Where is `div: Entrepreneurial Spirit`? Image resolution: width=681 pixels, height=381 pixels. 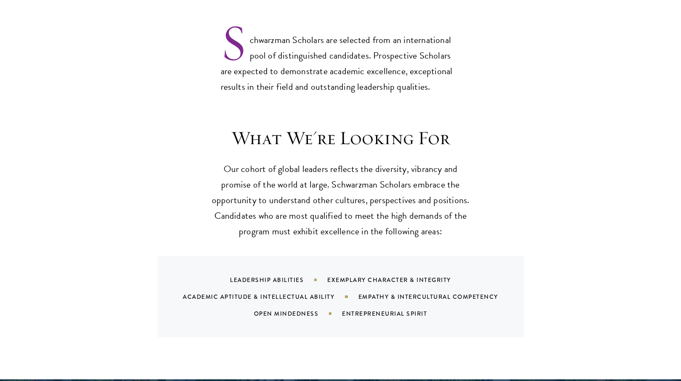
div: Entrepreneurial Spirit is located at coordinates (395, 313).